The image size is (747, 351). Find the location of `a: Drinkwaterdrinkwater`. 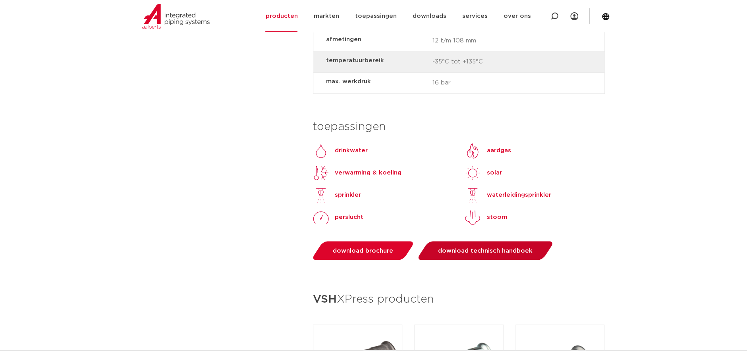

a: Drinkwaterdrinkwater is located at coordinates (340, 151).